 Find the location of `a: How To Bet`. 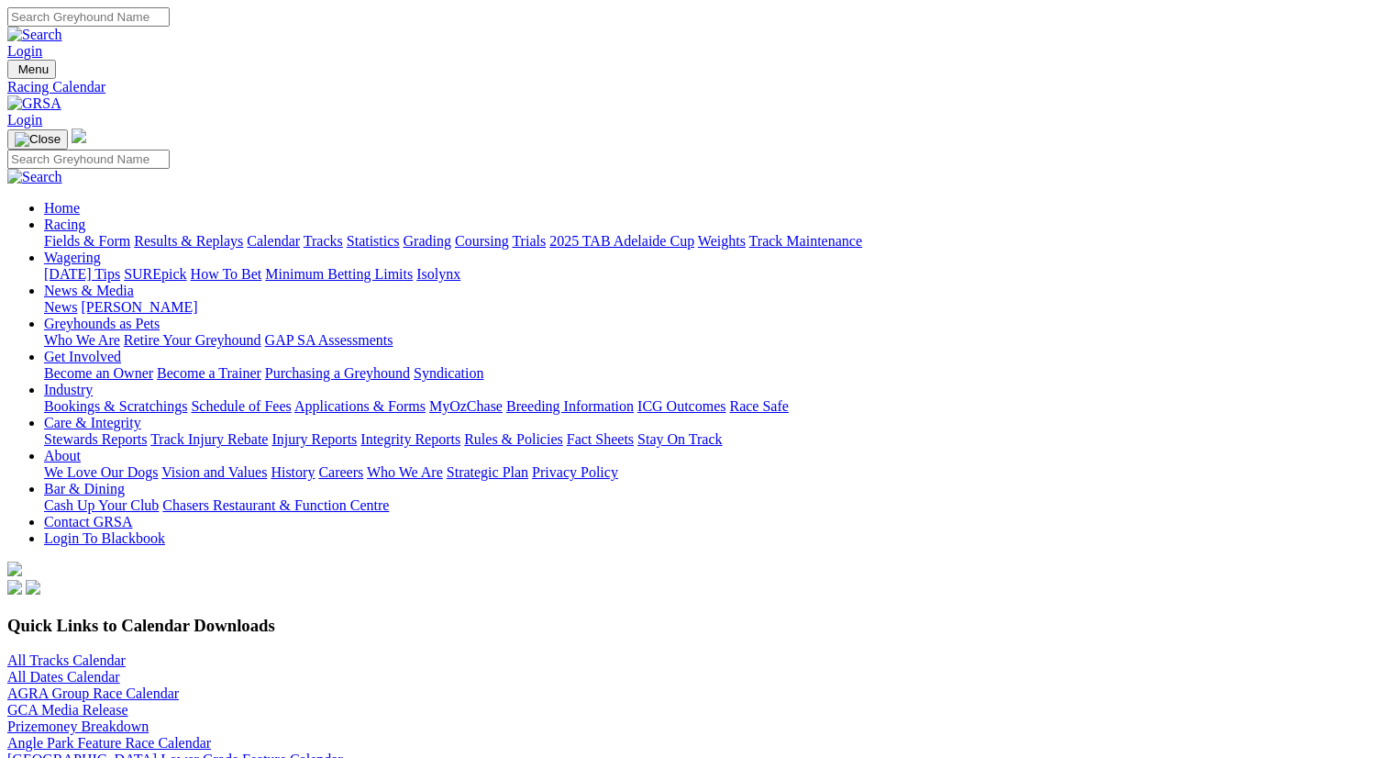

a: How To Bet is located at coordinates (227, 273).